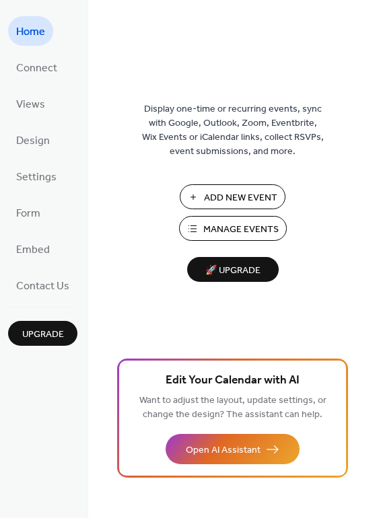 The height and width of the screenshot is (518, 377). Describe the element at coordinates (36, 176) in the screenshot. I see `a: Settings` at that location.